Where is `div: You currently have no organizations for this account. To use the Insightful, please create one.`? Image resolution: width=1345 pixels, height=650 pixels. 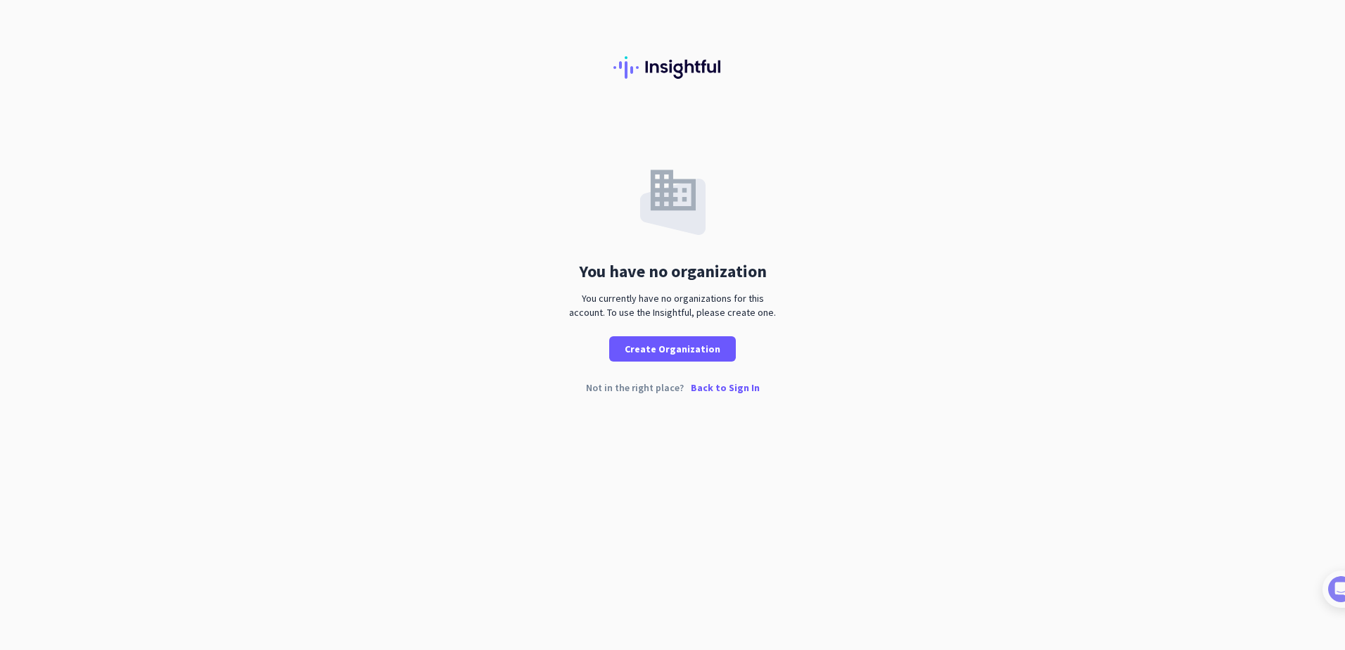 div: You currently have no organizations for this account. To use the Insightful, please create one. is located at coordinates (673, 305).